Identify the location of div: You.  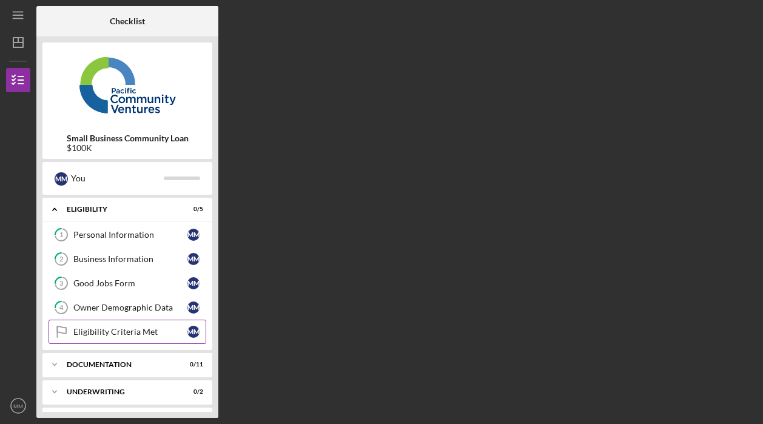
(117, 178).